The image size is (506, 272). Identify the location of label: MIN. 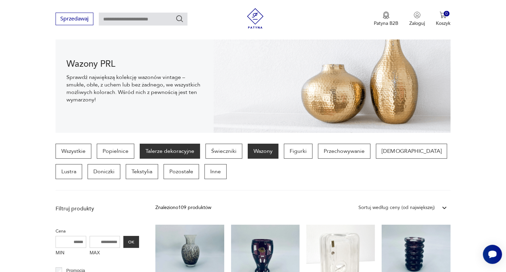
(71, 253).